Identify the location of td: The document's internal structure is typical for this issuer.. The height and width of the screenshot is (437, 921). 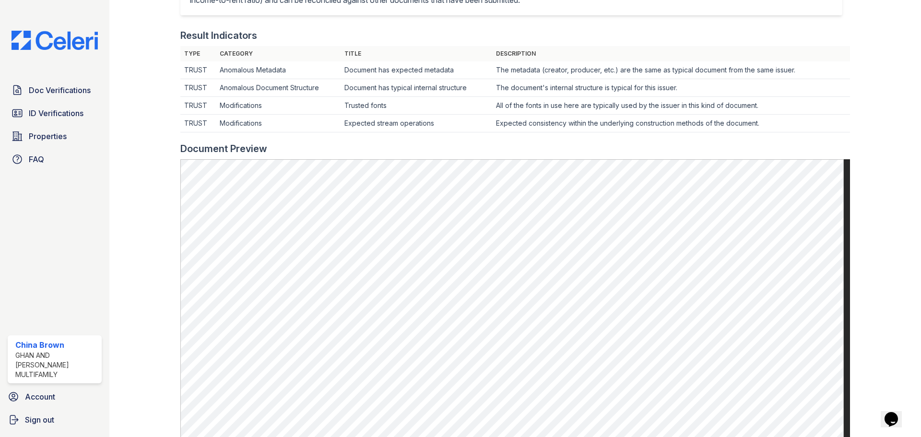
(671, 88).